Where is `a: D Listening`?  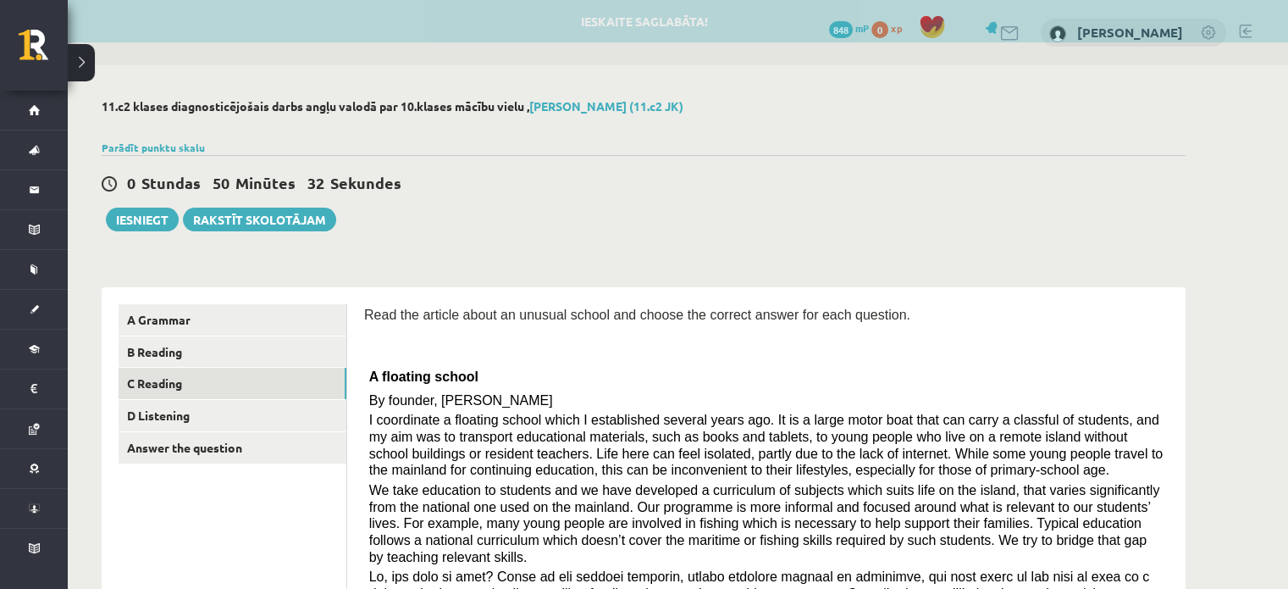 a: D Listening is located at coordinates (232, 415).